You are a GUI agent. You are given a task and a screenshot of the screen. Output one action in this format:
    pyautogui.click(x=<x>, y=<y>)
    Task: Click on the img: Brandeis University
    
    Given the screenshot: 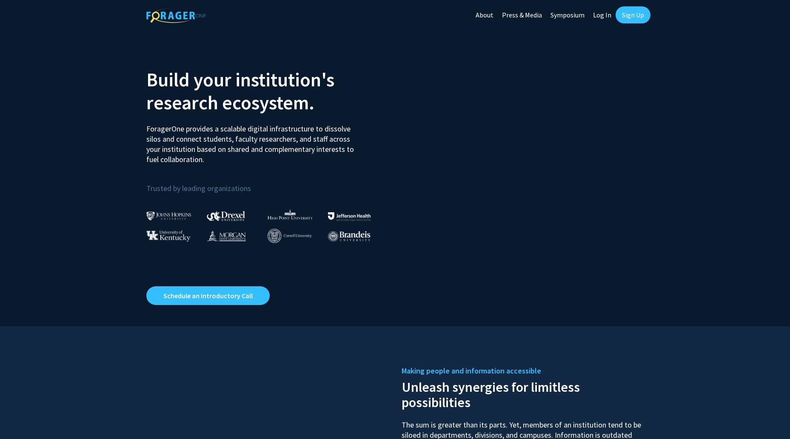 What is the action you would take?
    pyautogui.click(x=349, y=236)
    